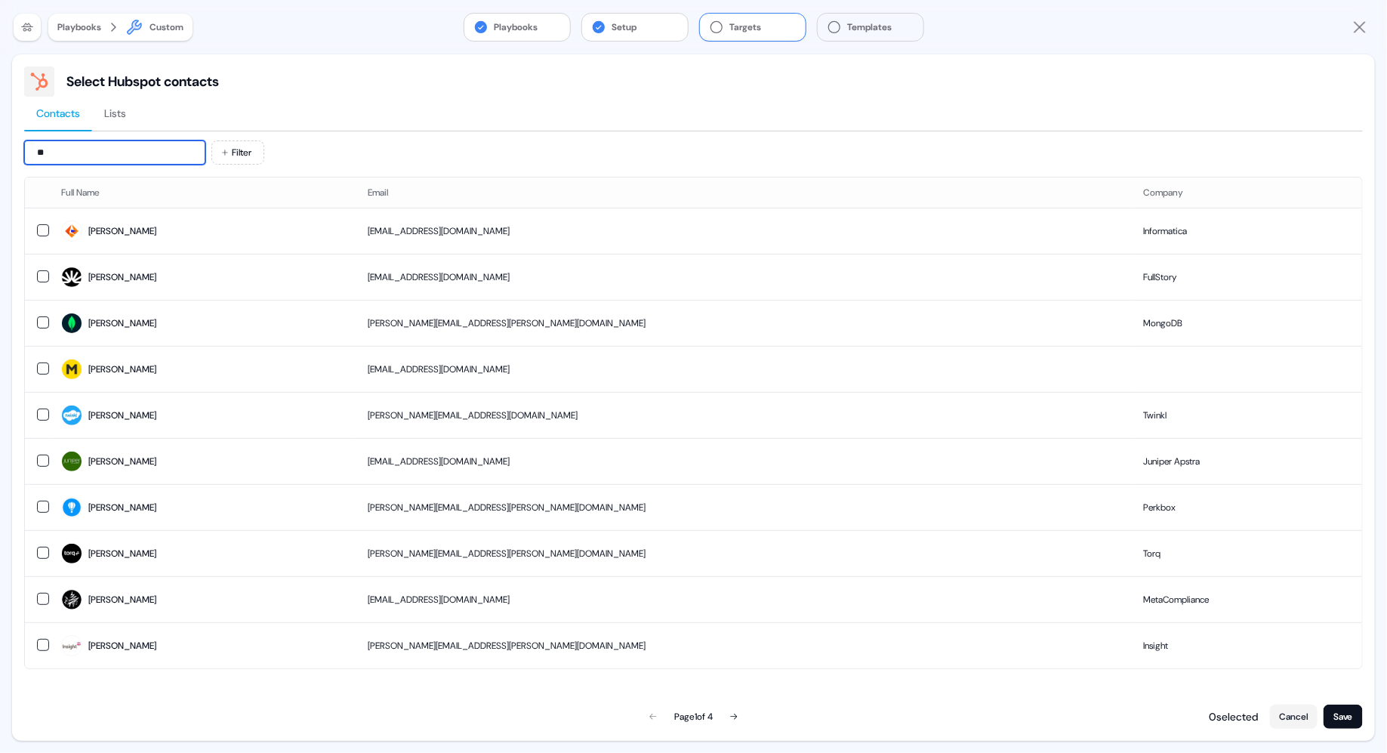  Describe the element at coordinates (1343, 716) in the screenshot. I see `button: Save` at that location.